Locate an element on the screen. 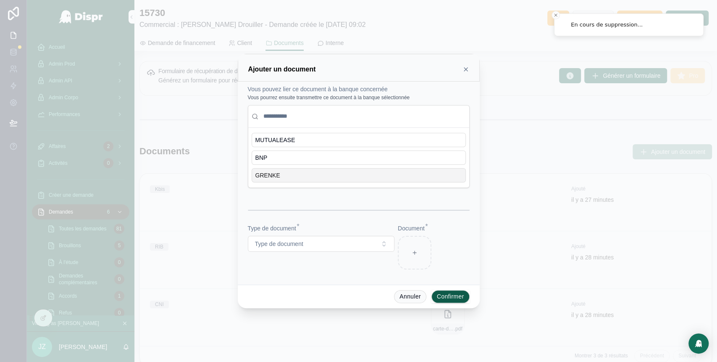 This screenshot has width=717, height=362. button: Select Button is located at coordinates (321, 244).